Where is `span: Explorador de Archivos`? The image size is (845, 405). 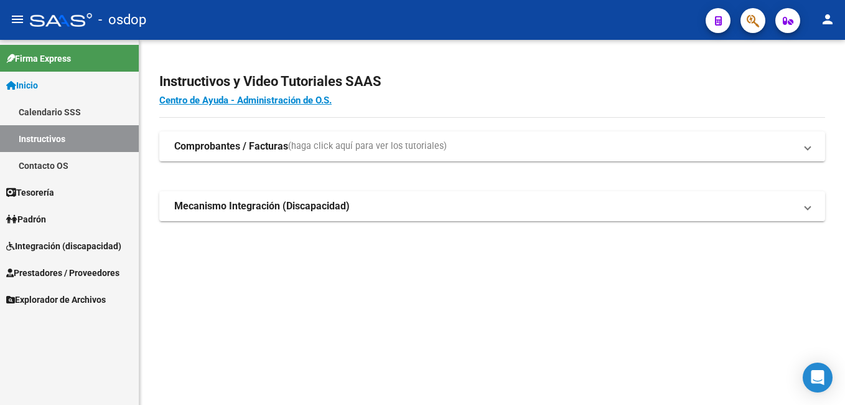
span: Explorador de Archivos is located at coordinates (56, 299).